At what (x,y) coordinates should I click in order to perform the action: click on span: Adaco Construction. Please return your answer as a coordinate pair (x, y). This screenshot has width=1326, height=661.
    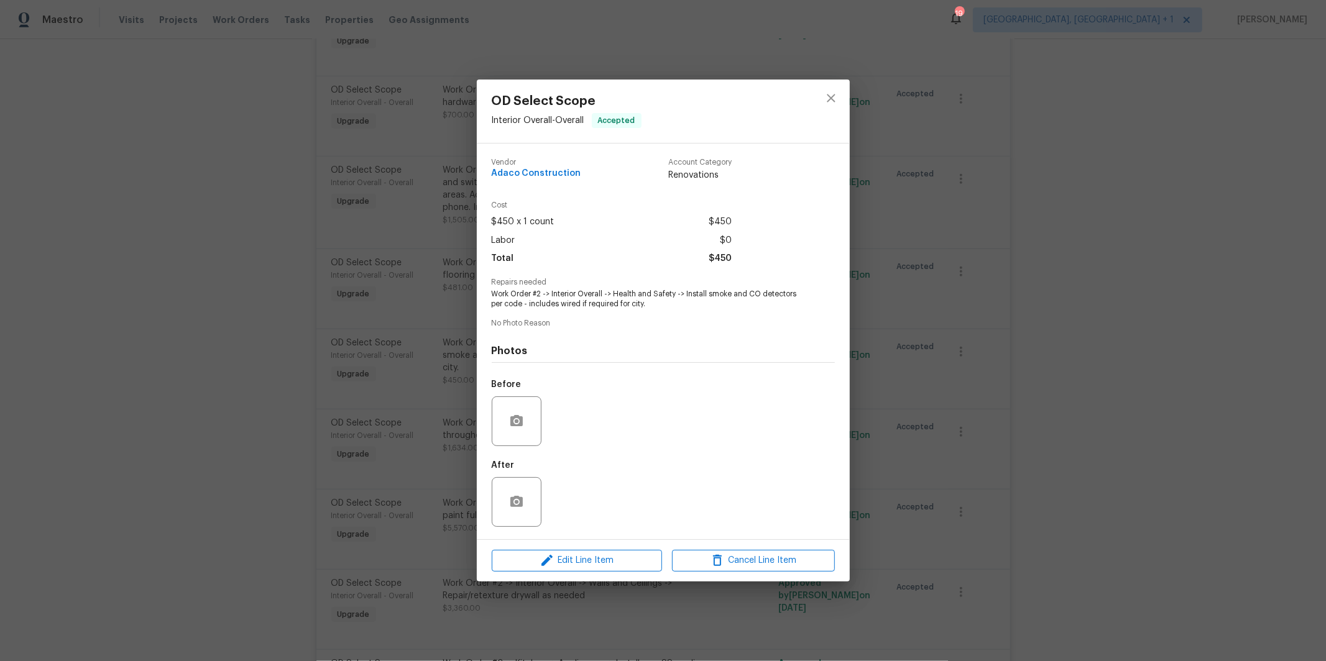
    Looking at the image, I should click on (536, 173).